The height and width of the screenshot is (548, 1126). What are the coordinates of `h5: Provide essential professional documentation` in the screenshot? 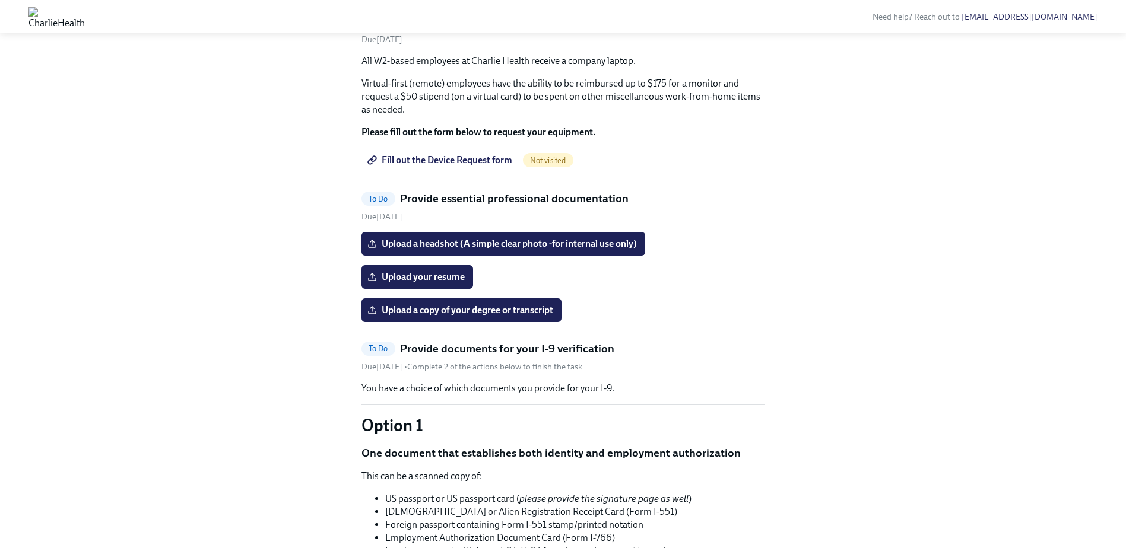 It's located at (514, 199).